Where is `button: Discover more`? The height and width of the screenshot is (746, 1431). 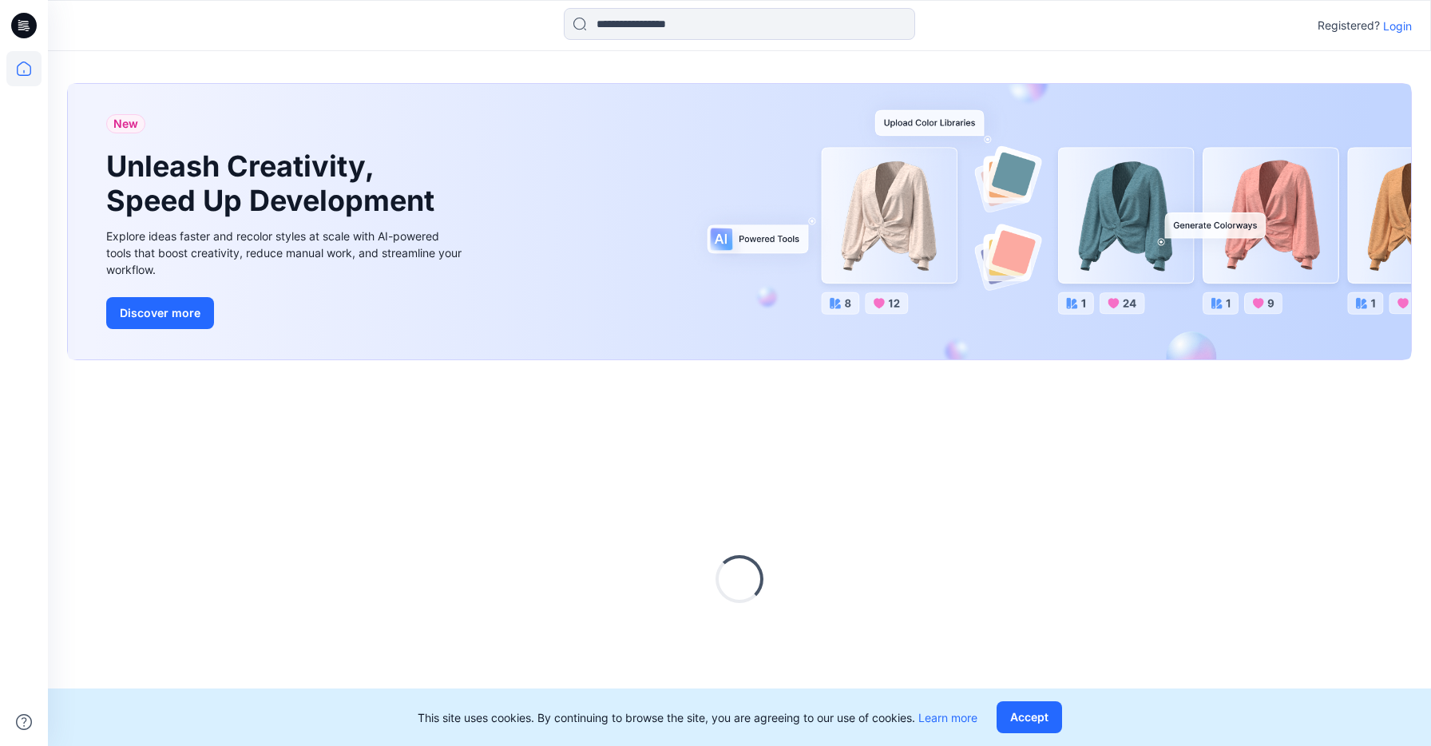
button: Discover more is located at coordinates (160, 313).